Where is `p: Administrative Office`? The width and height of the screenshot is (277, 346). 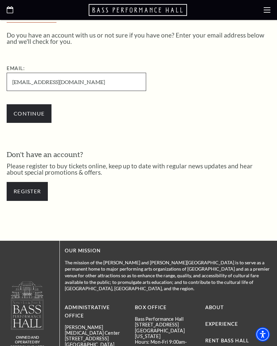 p: Administrative Office is located at coordinates (97, 311).